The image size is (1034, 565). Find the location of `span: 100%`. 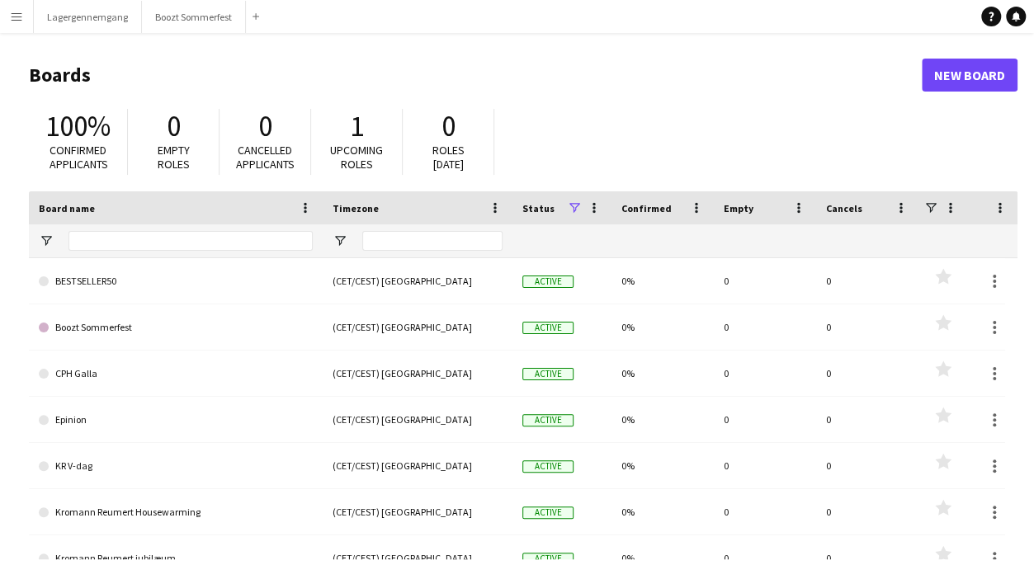

span: 100% is located at coordinates (78, 126).